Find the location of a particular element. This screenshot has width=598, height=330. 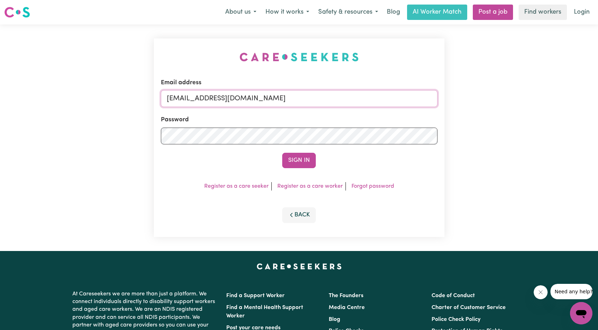

img: Careseekers logo is located at coordinates (17, 12).